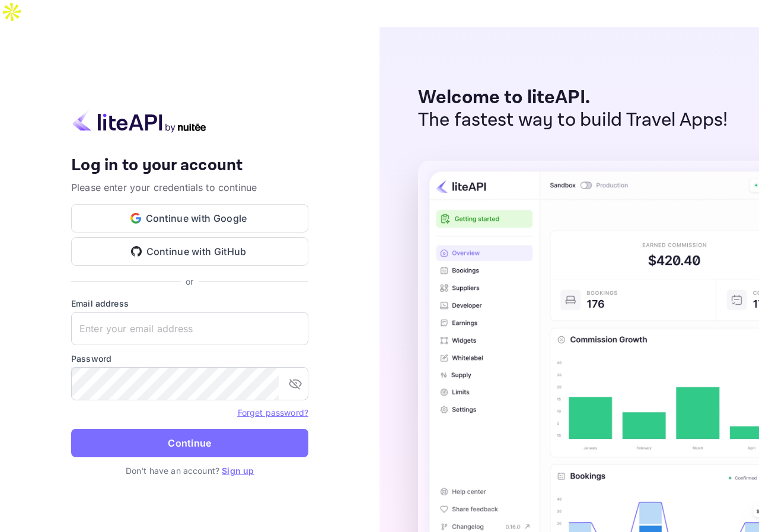  Describe the element at coordinates (190, 187) in the screenshot. I see `p: Please enter your credentials to continue` at that location.